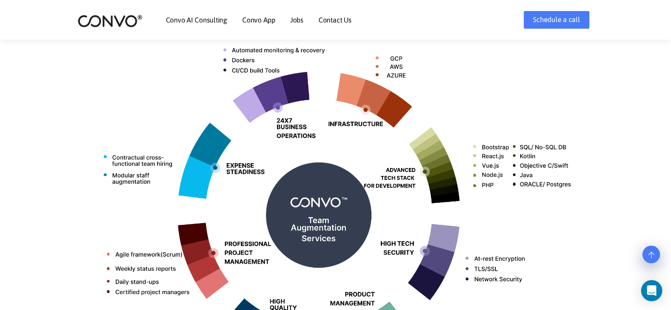 This screenshot has width=671, height=310. Describe the element at coordinates (110, 21) in the screenshot. I see `img: logo_2.png` at that location.